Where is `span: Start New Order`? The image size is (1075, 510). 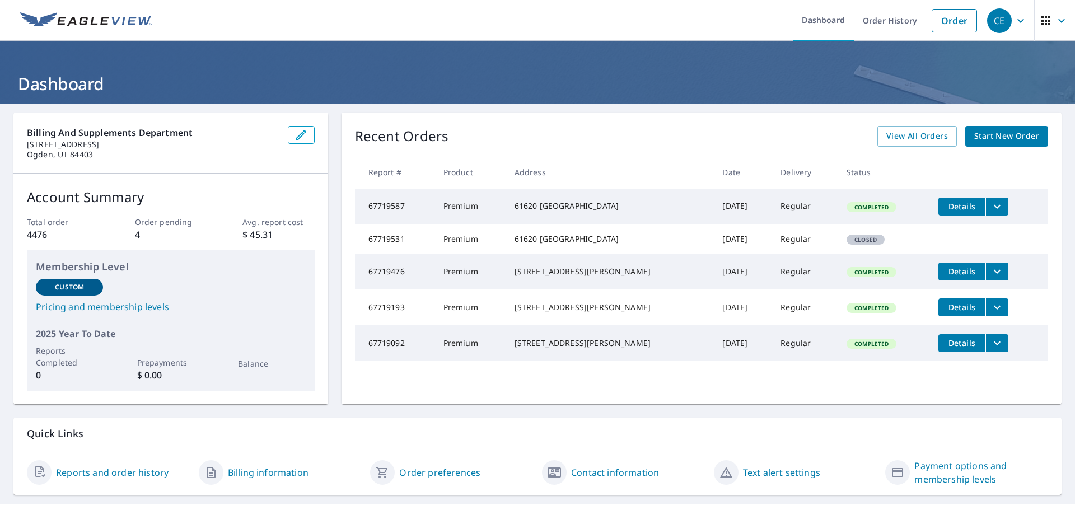 span: Start New Order is located at coordinates (1006, 136).